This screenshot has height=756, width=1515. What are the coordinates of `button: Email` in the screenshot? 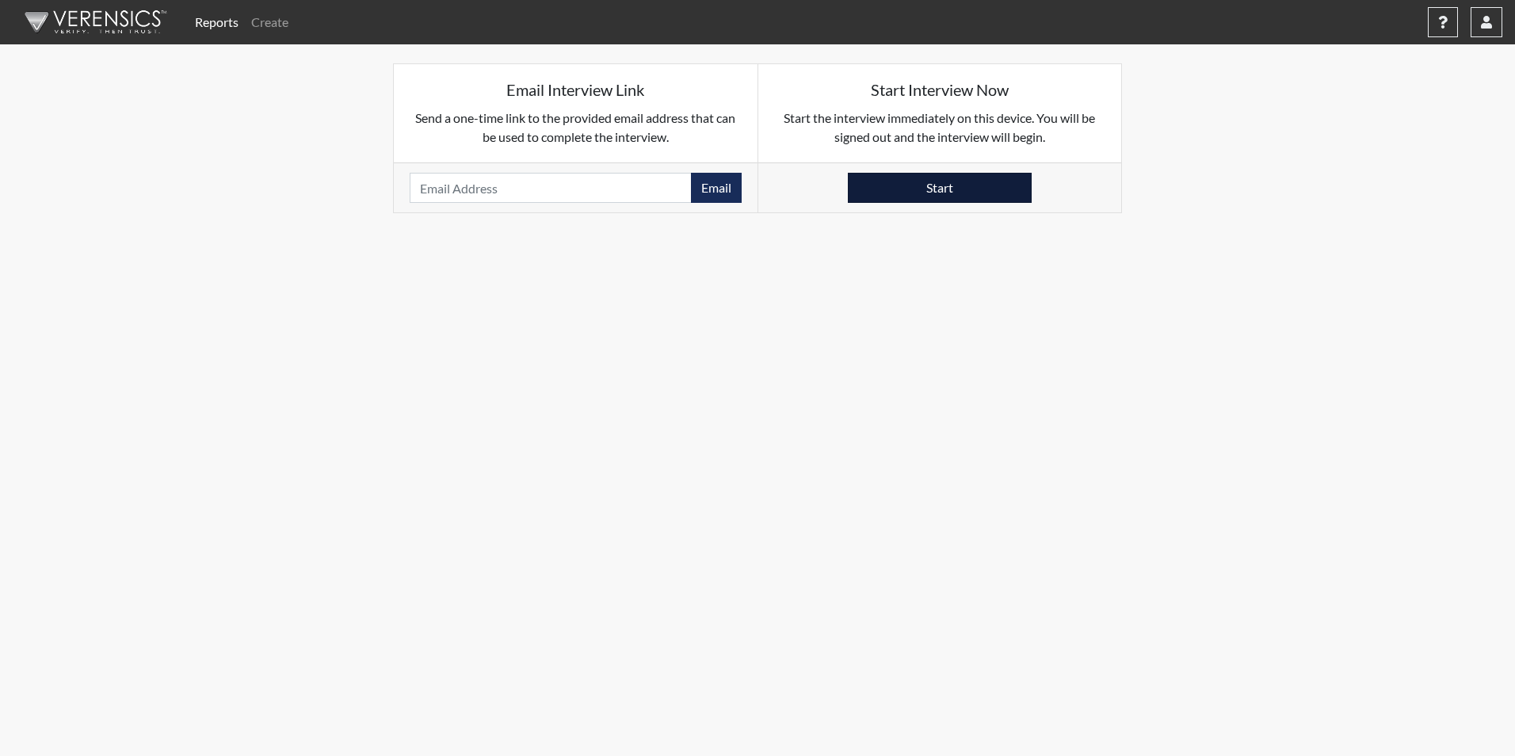 It's located at (716, 188).